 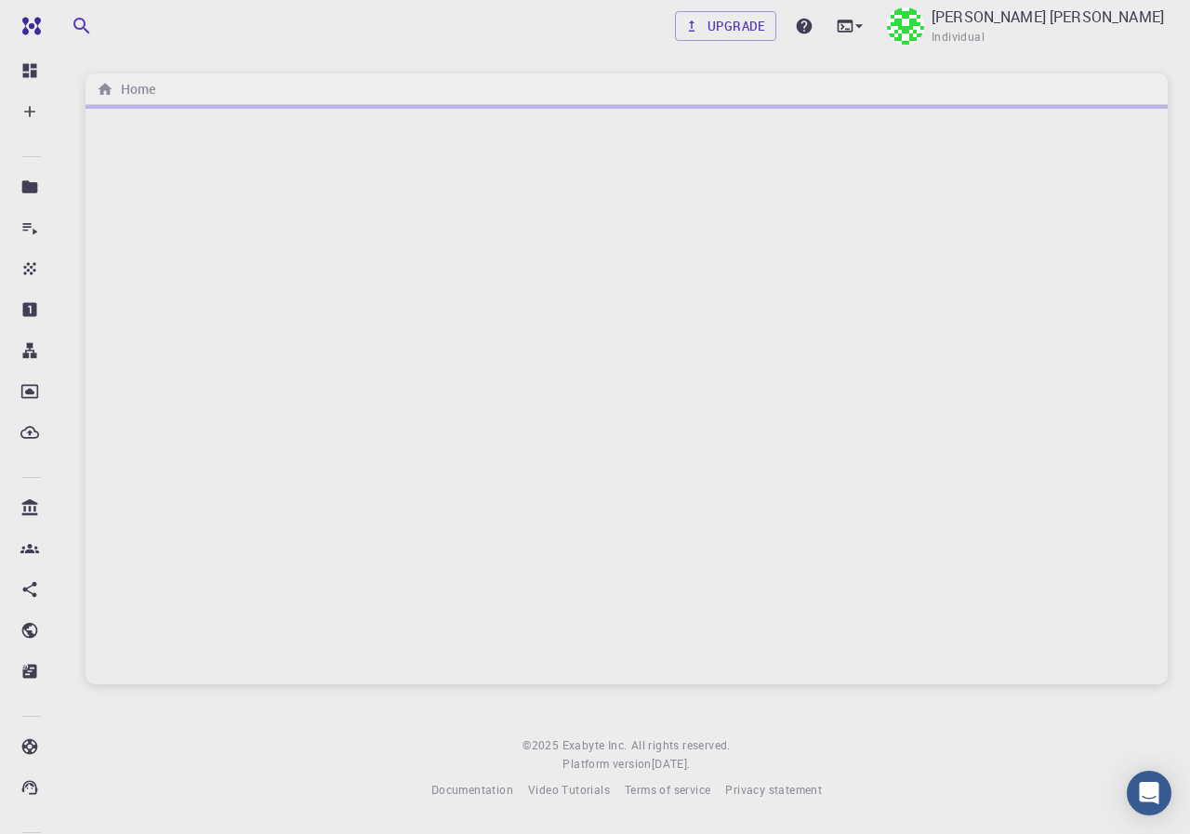 I want to click on div: Open Intercom Messenger, so click(x=1149, y=793).